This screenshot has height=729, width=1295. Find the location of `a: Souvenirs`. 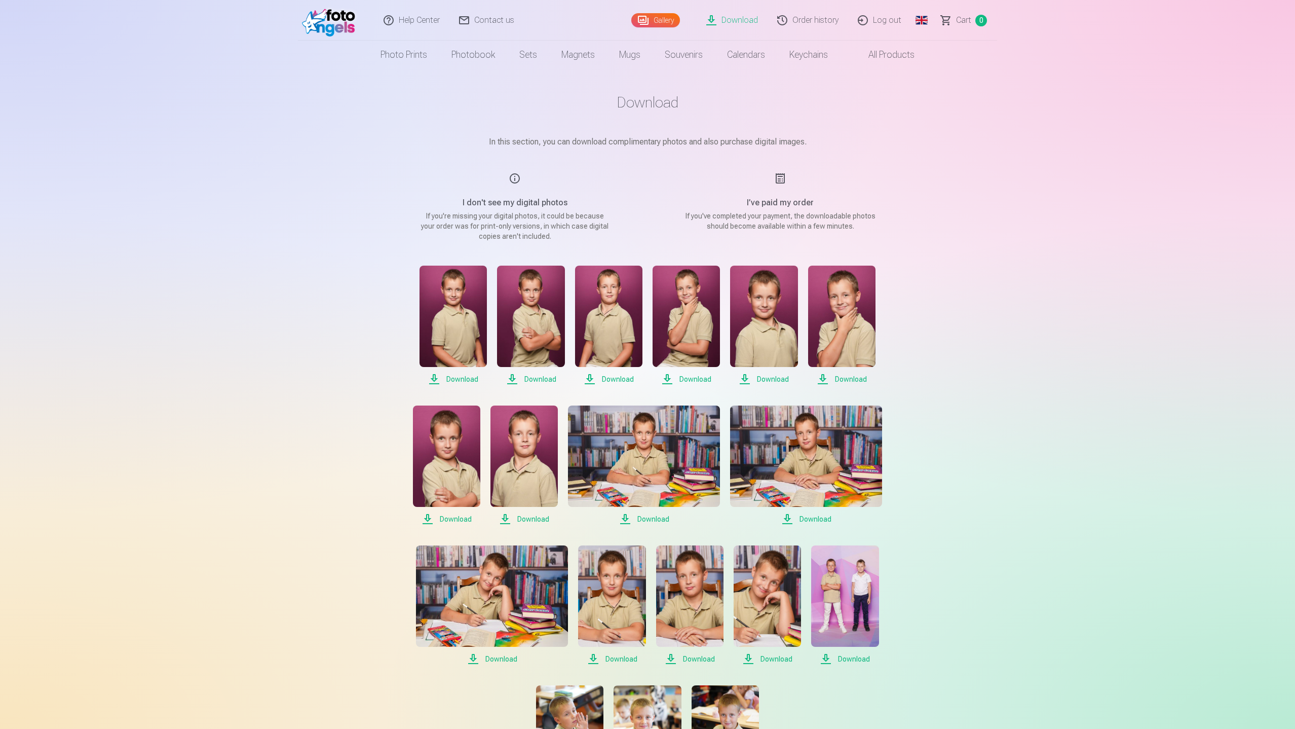

a: Souvenirs is located at coordinates (683, 55).